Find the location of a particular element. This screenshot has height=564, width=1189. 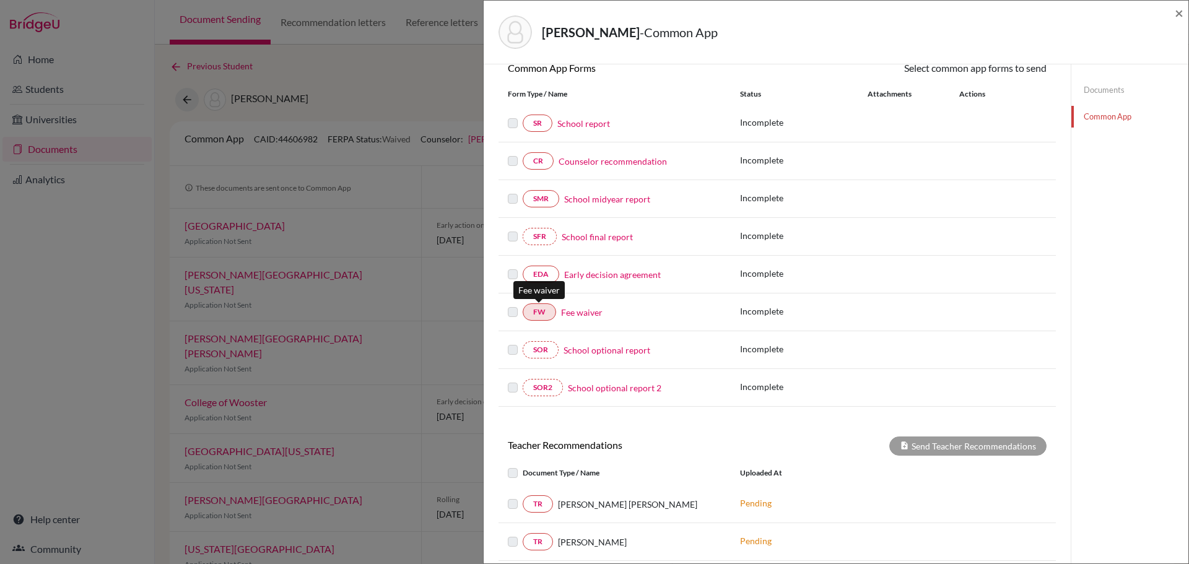

a: SR is located at coordinates (537, 123).